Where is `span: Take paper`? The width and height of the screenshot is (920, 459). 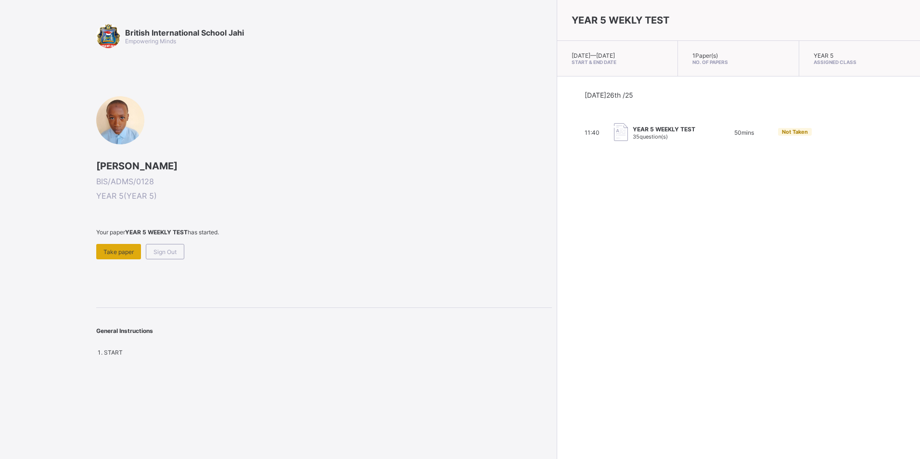 span: Take paper is located at coordinates (118, 252).